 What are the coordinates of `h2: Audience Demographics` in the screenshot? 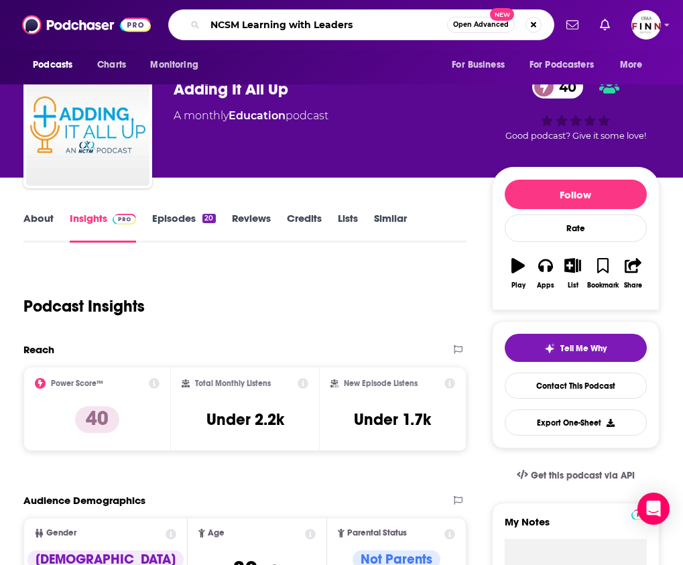 It's located at (84, 500).